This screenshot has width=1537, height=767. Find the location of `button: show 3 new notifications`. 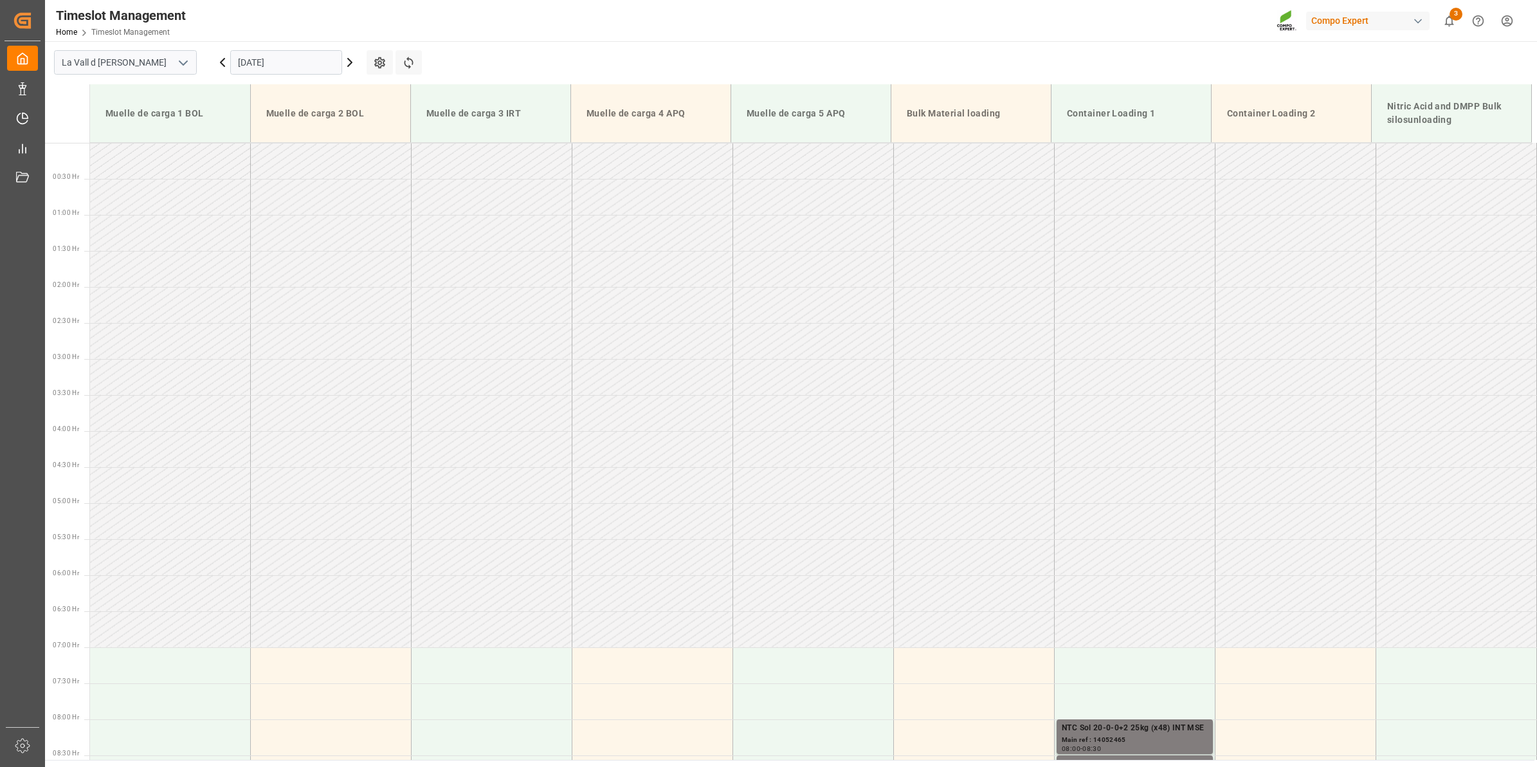

button: show 3 new notifications is located at coordinates (1449, 21).